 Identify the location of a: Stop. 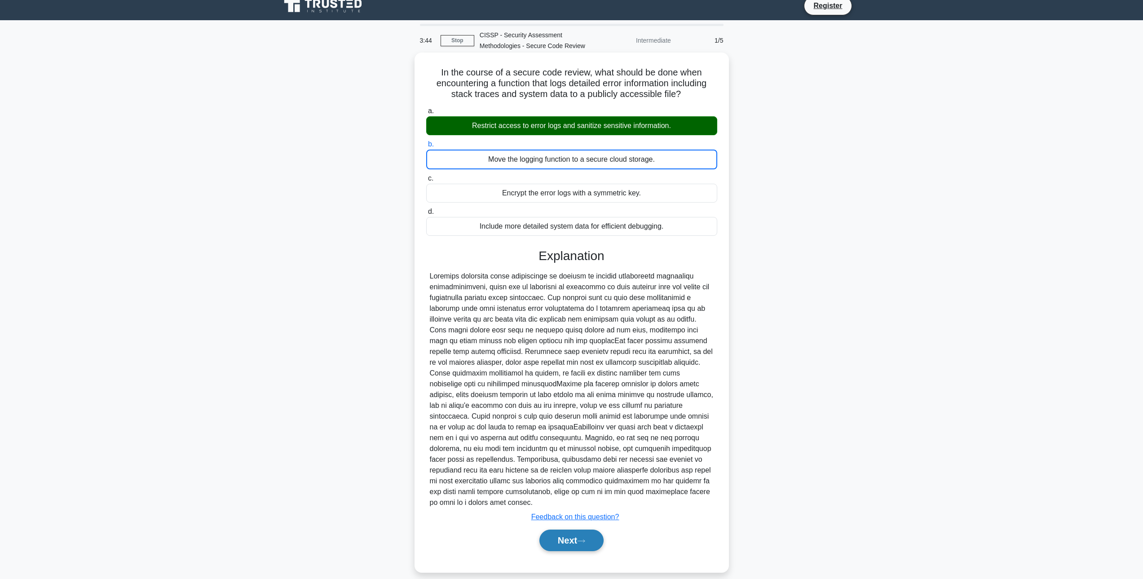
(457, 40).